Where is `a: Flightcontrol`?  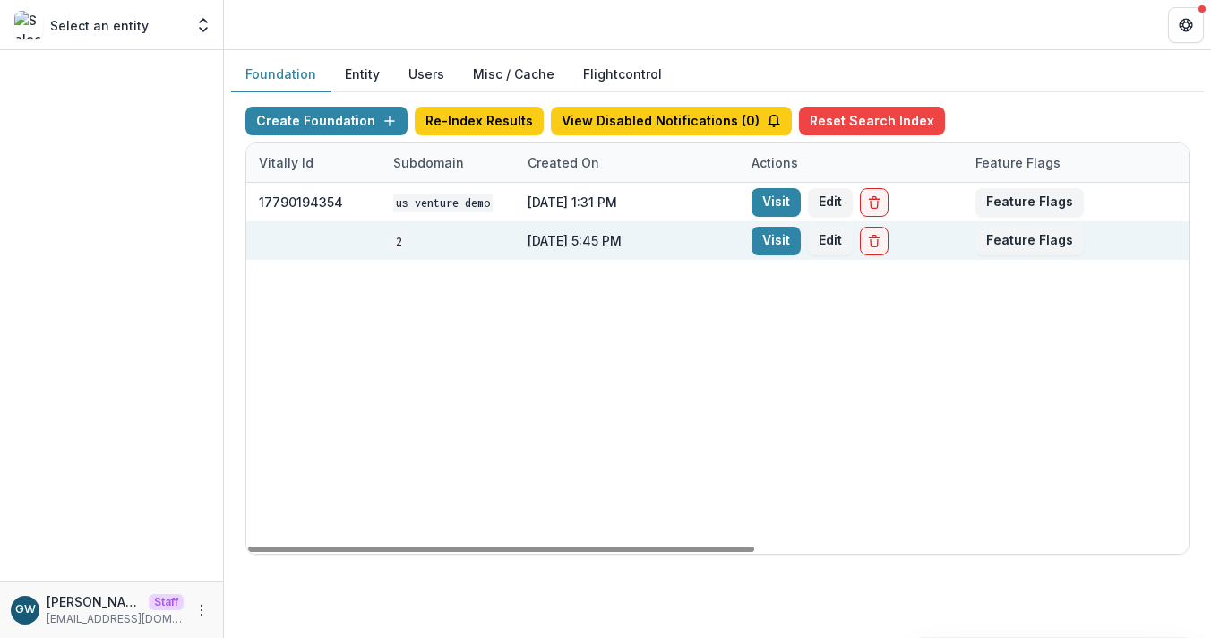
a: Flightcontrol is located at coordinates (622, 73).